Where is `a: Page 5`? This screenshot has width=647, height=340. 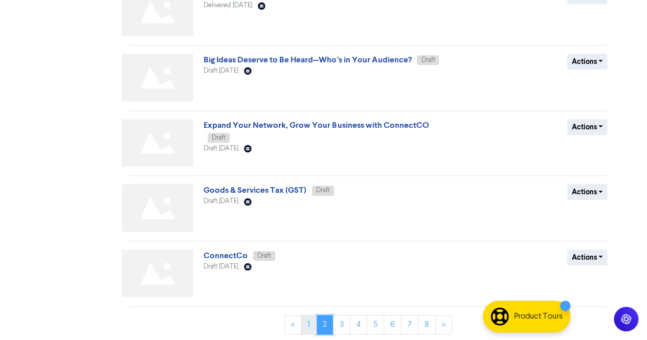
a: Page 5 is located at coordinates (376, 325).